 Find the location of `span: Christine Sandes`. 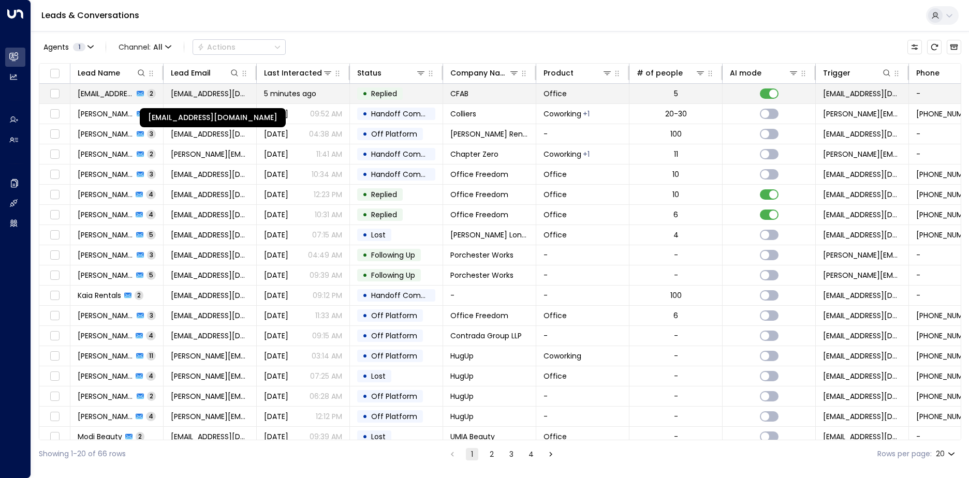

span: Christine Sandes is located at coordinates (106, 316).